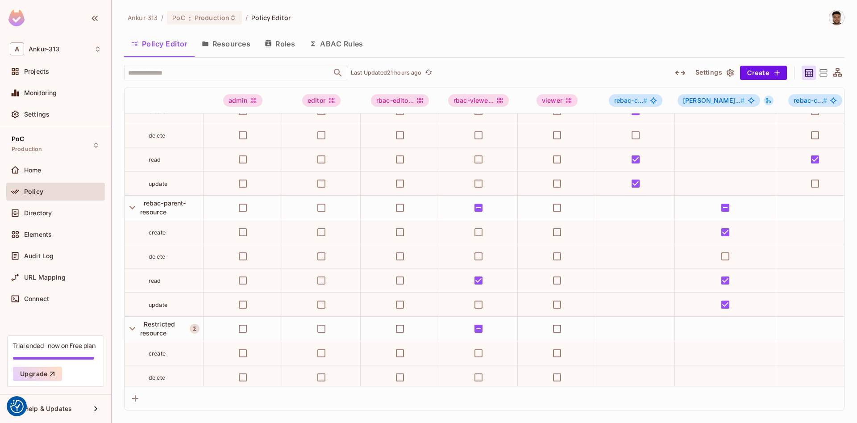  Describe the element at coordinates (159, 44) in the screenshot. I see `button: Policy Editor` at that location.